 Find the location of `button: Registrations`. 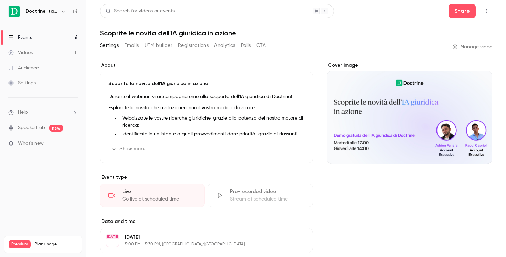

button: Registrations is located at coordinates (193, 45).